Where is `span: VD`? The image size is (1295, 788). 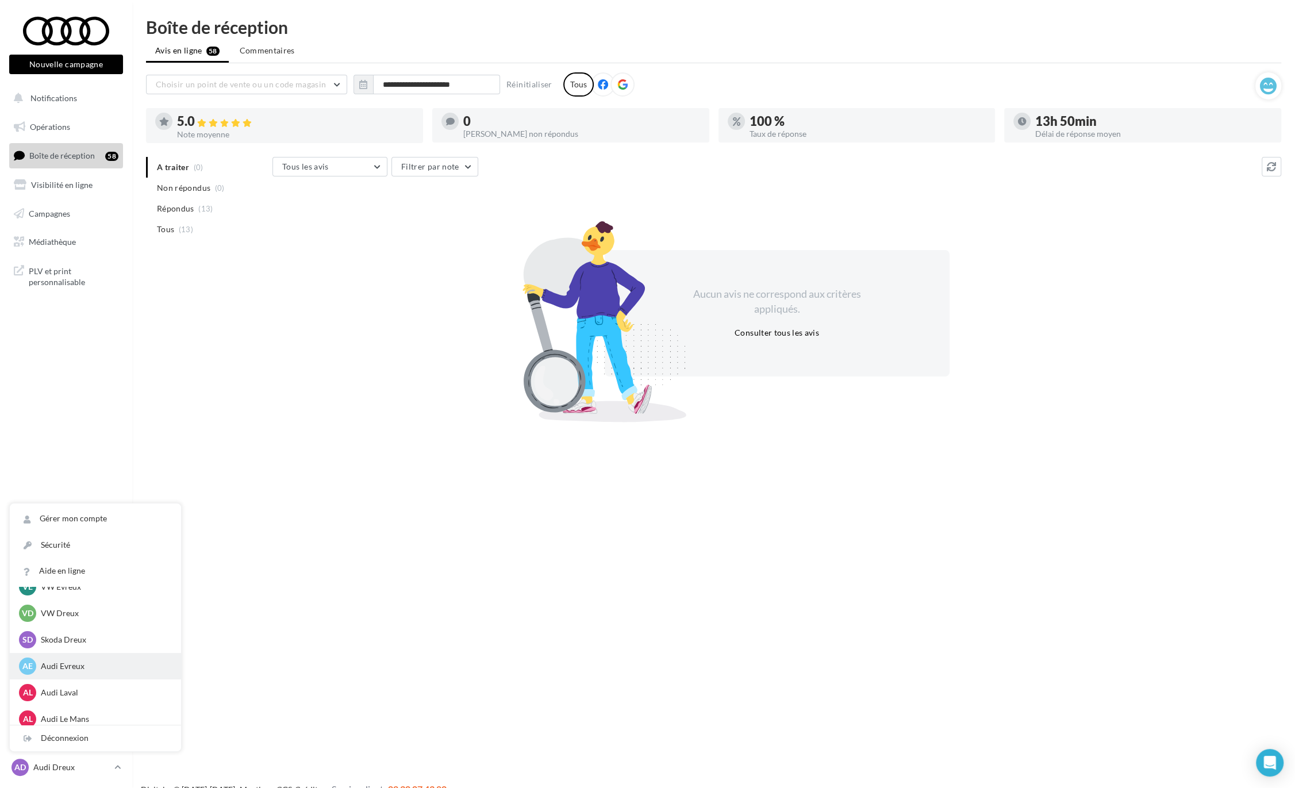
span: VD is located at coordinates (28, 613).